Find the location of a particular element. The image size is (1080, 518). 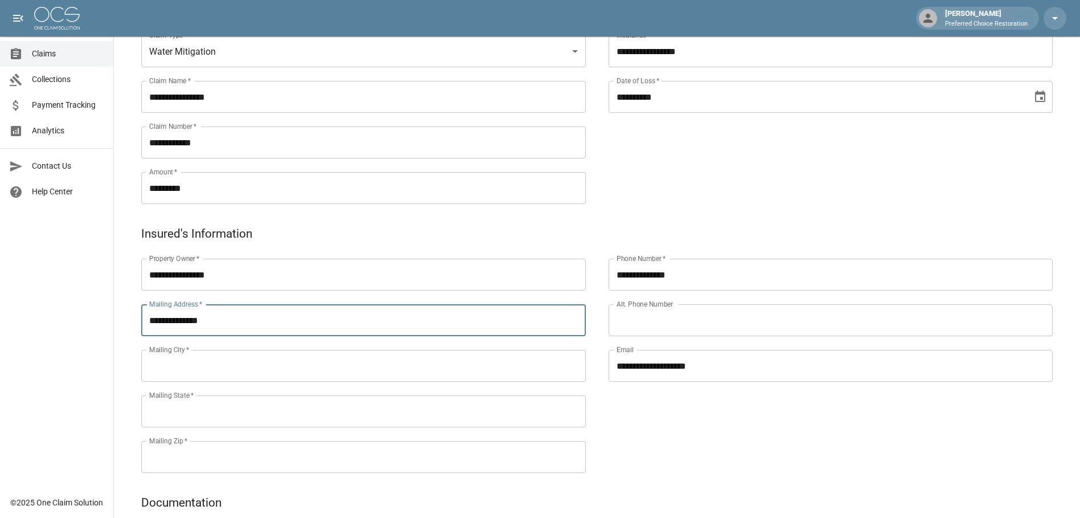

div: Water Mitigation is located at coordinates (363, 51).